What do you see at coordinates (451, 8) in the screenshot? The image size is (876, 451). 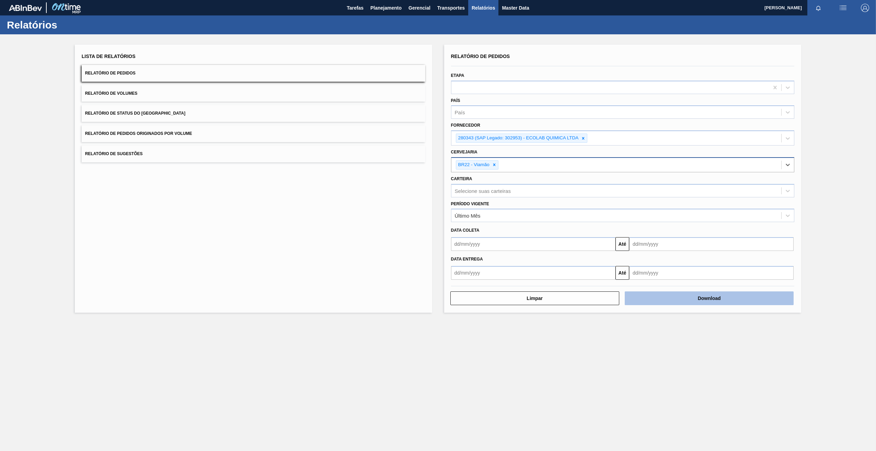 I see `span: Transportes` at bounding box center [451, 8].